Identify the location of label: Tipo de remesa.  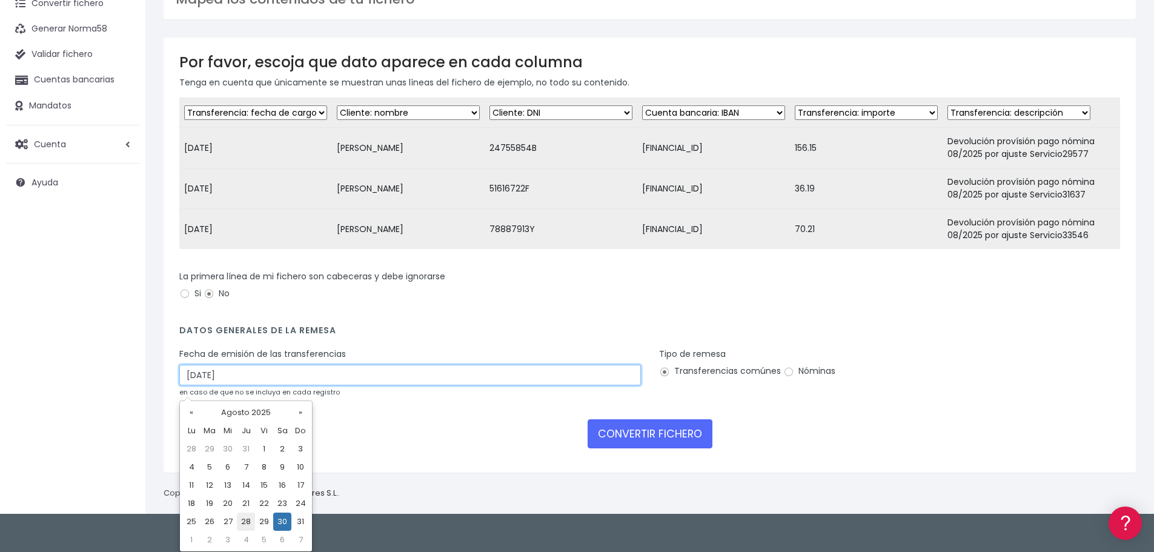
(692, 354).